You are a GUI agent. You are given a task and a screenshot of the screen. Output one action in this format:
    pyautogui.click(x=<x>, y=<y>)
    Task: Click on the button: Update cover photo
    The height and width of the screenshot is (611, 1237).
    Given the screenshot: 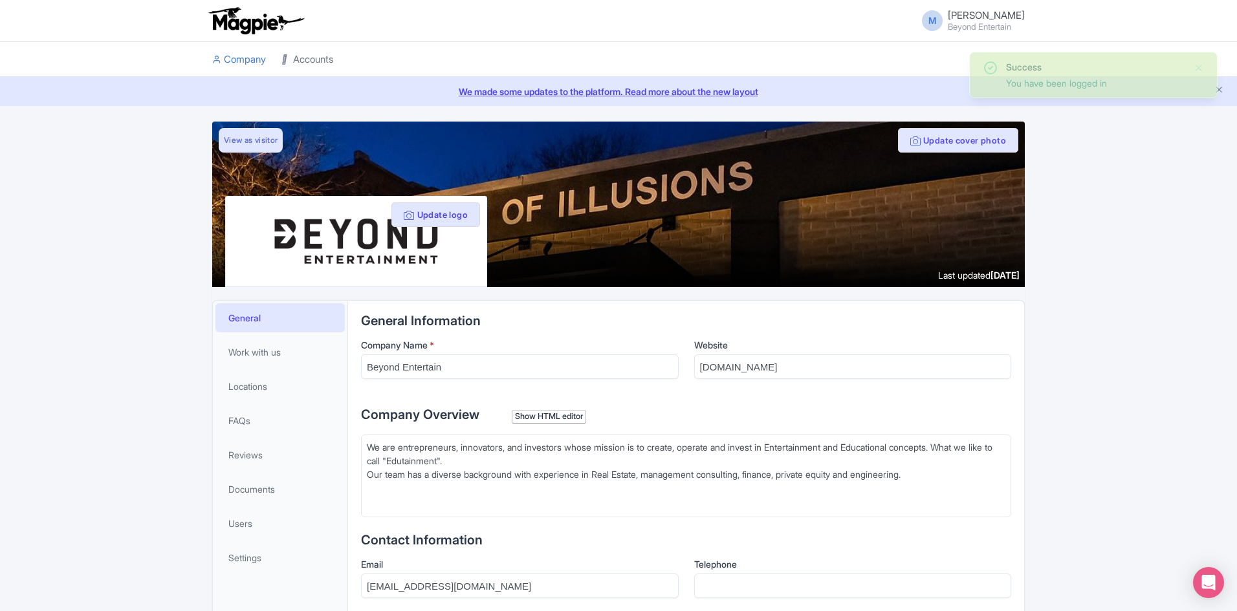 What is the action you would take?
    pyautogui.click(x=958, y=140)
    